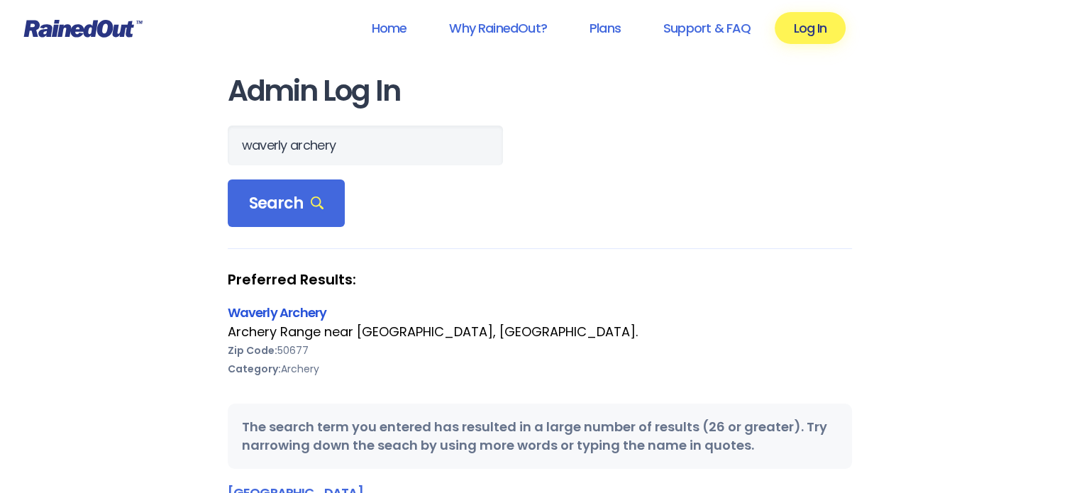  Describe the element at coordinates (605, 28) in the screenshot. I see `a: Plans` at that location.